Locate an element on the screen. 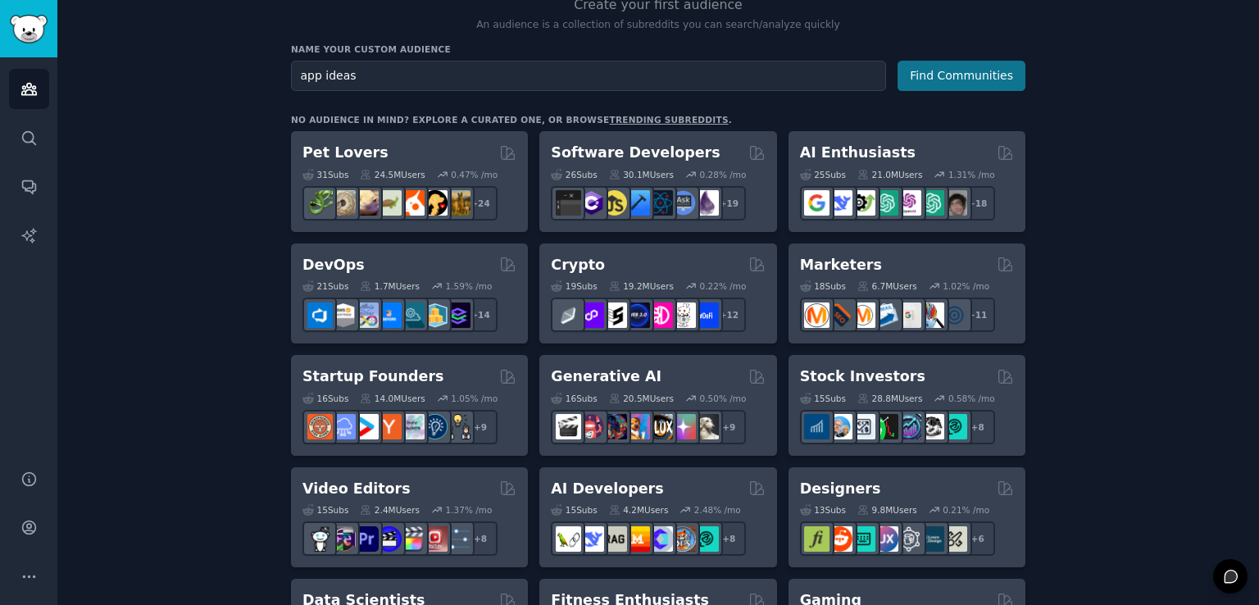 The height and width of the screenshot is (605, 1259). img: MarketingResearch is located at coordinates (931, 315).